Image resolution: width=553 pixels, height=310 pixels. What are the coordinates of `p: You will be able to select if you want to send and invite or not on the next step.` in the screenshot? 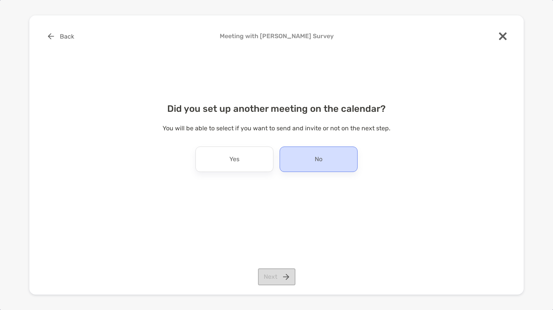 It's located at (276, 128).